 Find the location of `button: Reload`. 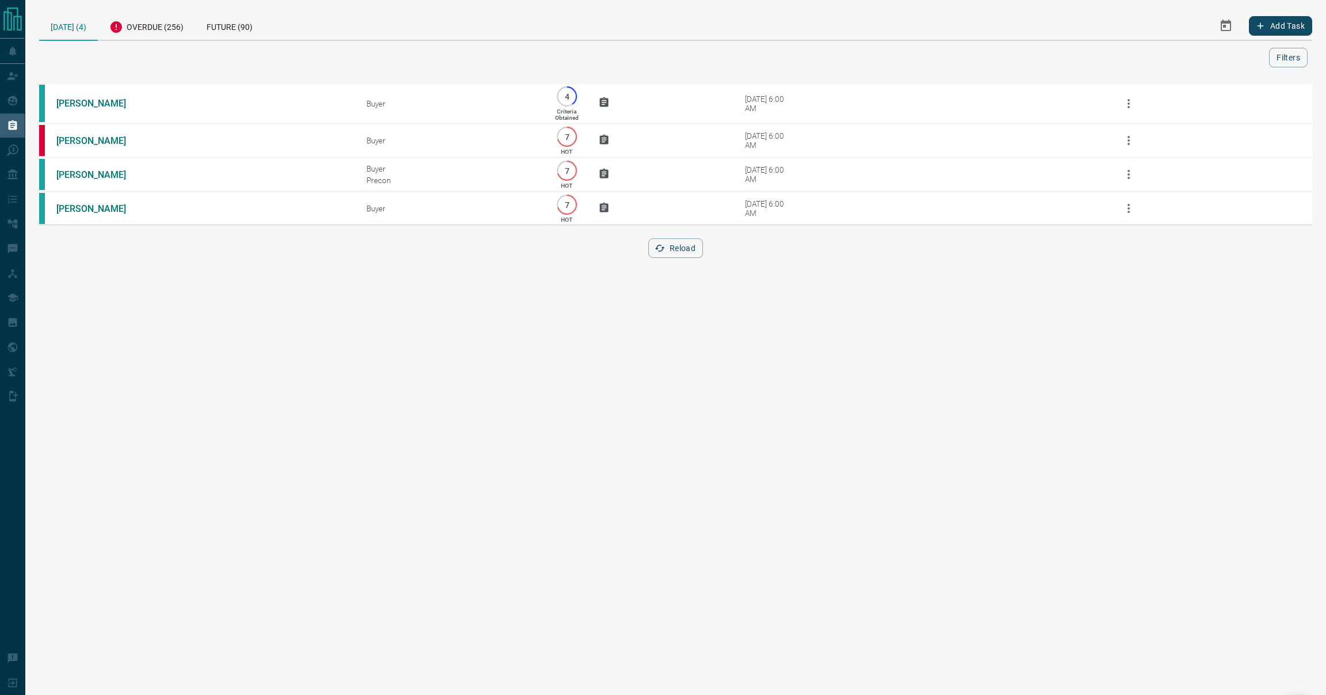

button: Reload is located at coordinates (676, 248).